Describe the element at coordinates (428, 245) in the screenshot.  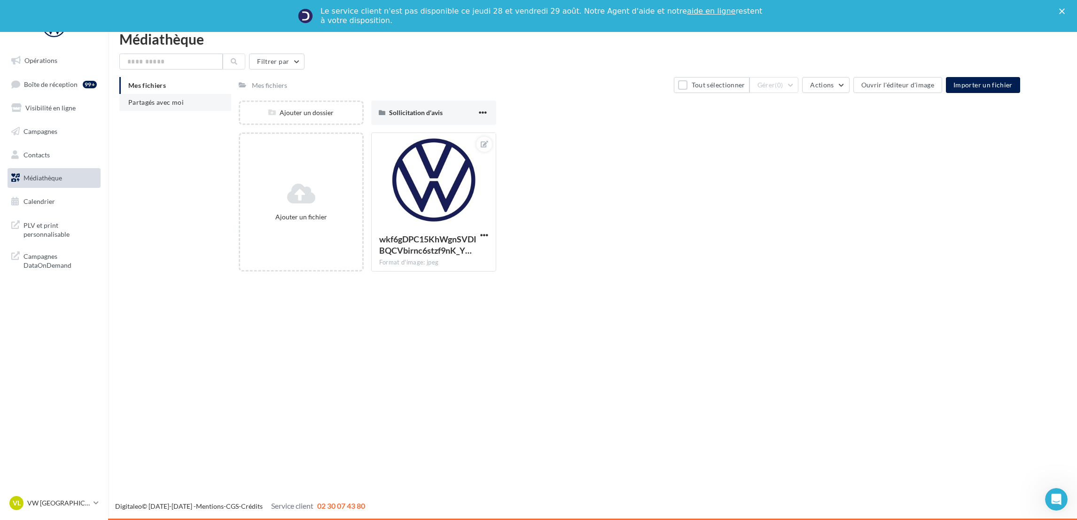
I see `span: wkf6gDPC15KhWgnSVDIBQCVbirnc6stzf9nK_YpDsa6eOS5wj4YA11Bss7jwVWH8d-qXpUwrfgaj0M6D1A=s0` at that location.